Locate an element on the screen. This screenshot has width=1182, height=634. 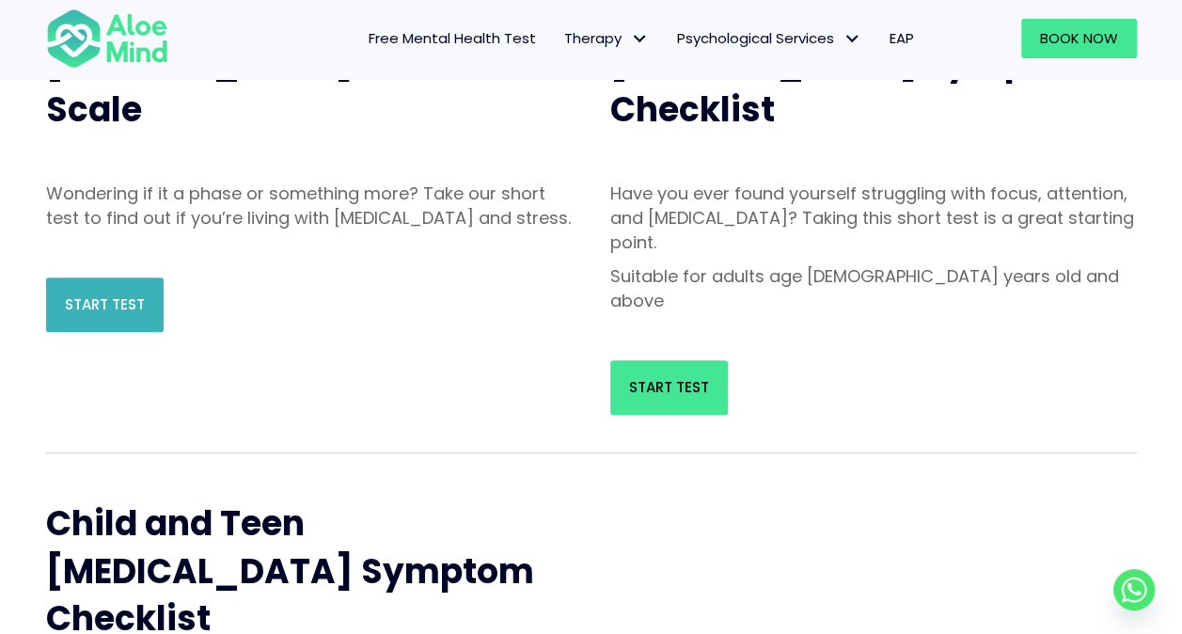
p: Wondering if it a phase or something more? Take our short test to find out if you’re living with ... is located at coordinates (309, 206).